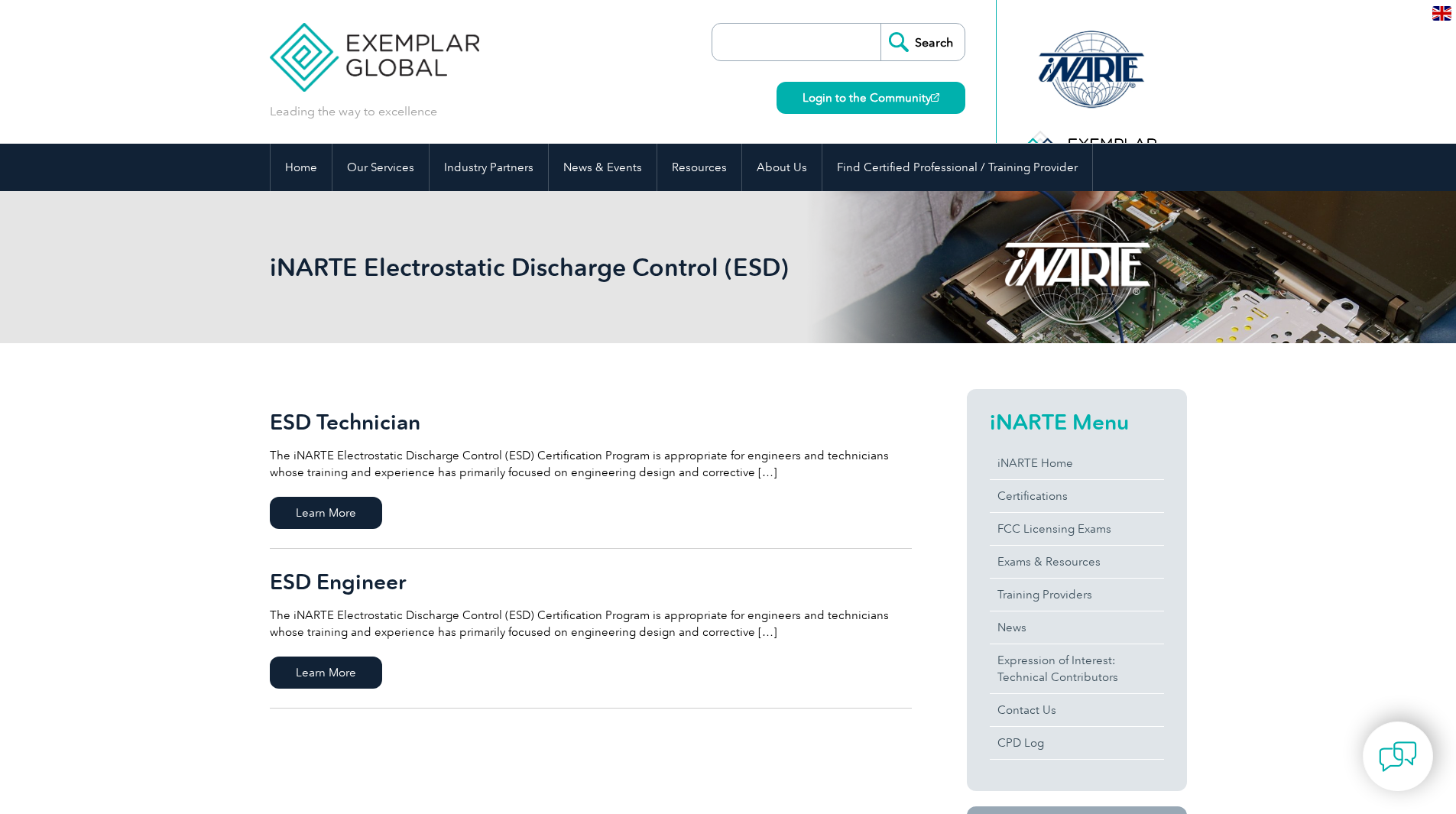 Image resolution: width=1456 pixels, height=814 pixels. I want to click on a: Resources, so click(700, 167).